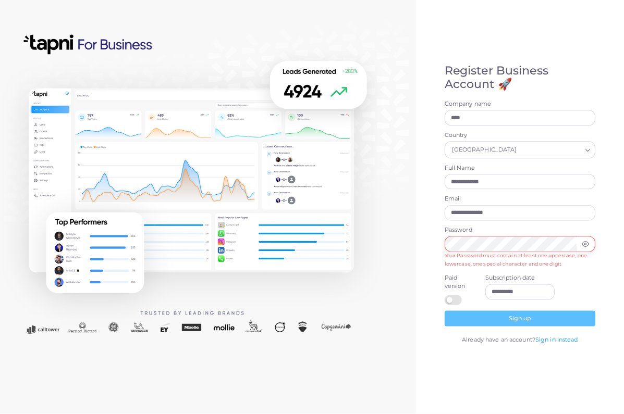 The height and width of the screenshot is (414, 624). Describe the element at coordinates (520, 319) in the screenshot. I see `button: Sign up` at that location.